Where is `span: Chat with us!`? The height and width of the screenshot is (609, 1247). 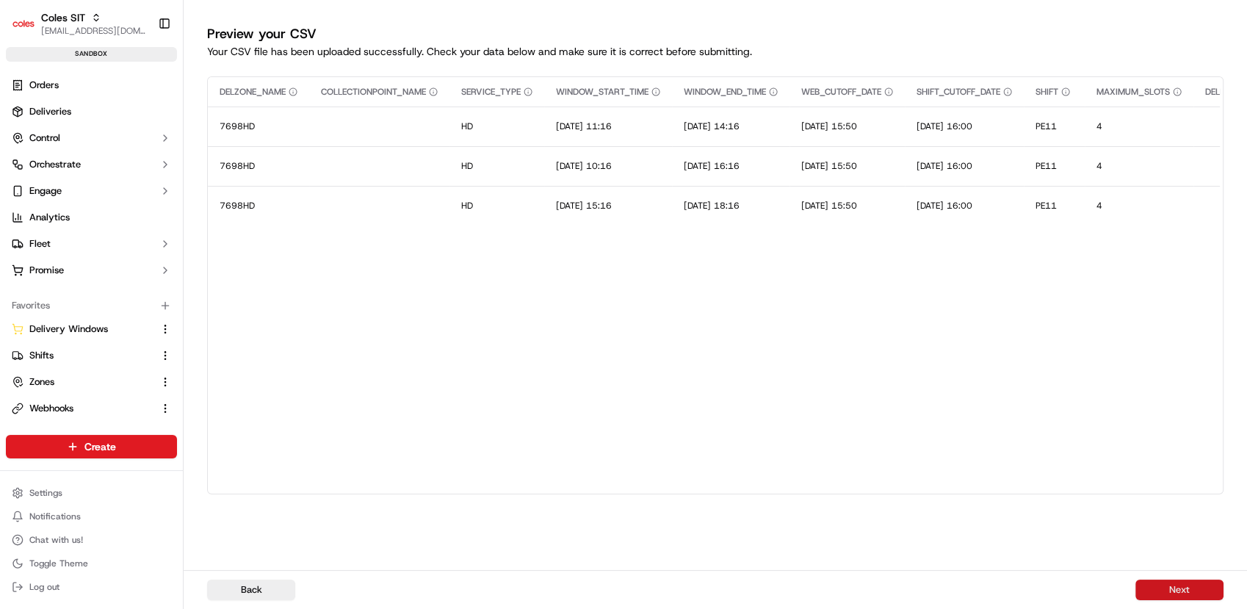
span: Chat with us! is located at coordinates (56, 540).